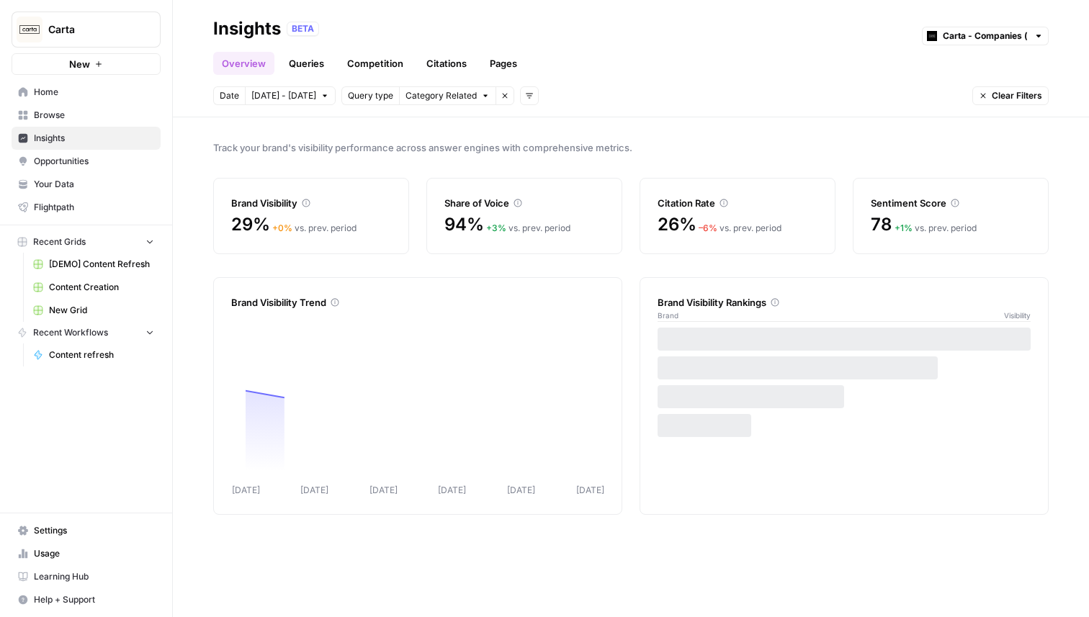  Describe the element at coordinates (86, 242) in the screenshot. I see `button: Recent Grids` at that location.